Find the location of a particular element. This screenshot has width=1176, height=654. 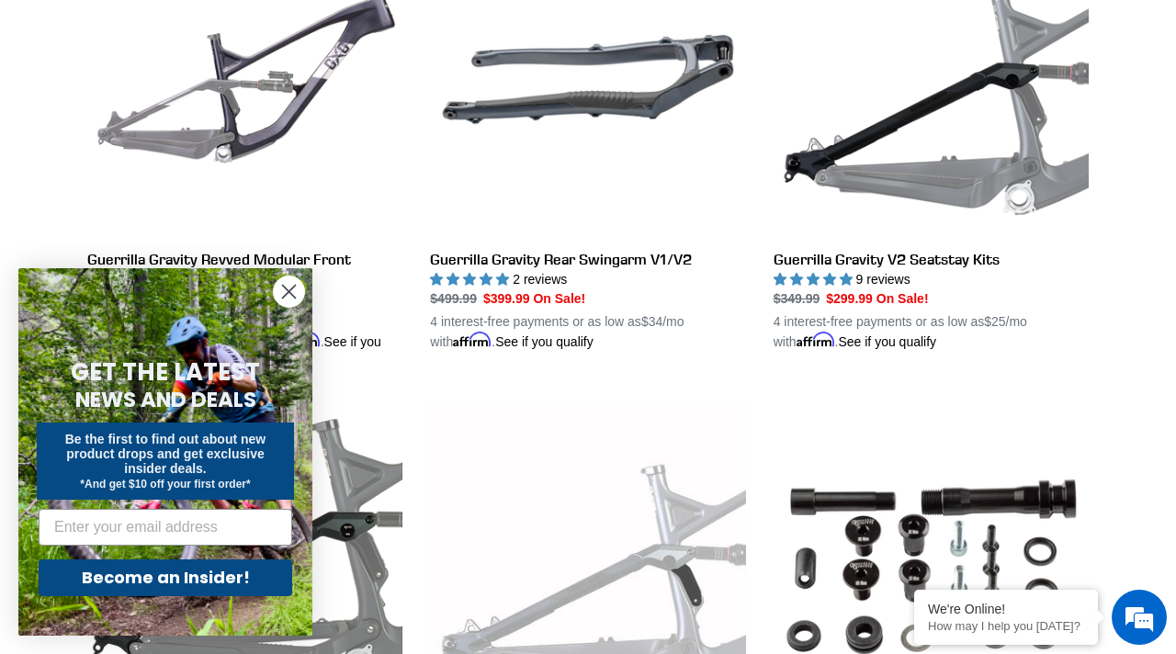

button: Close dialog is located at coordinates (288, 291).